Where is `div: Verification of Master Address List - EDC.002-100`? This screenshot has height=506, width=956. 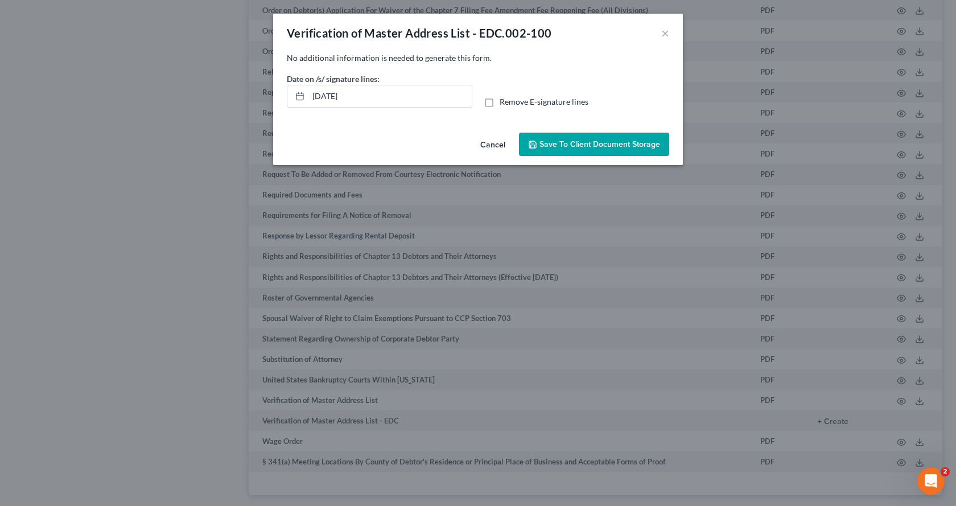 div: Verification of Master Address List - EDC.002-100 is located at coordinates (419, 33).